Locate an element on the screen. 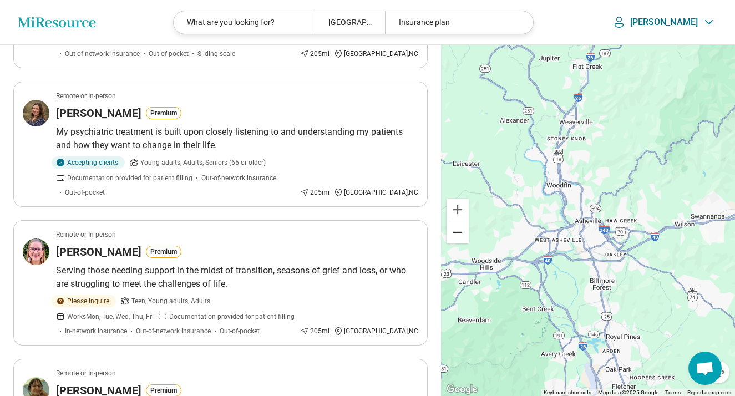  p: My psychiatric treatment is built upon closely listening to and understanding my patients and how... is located at coordinates (237, 139).